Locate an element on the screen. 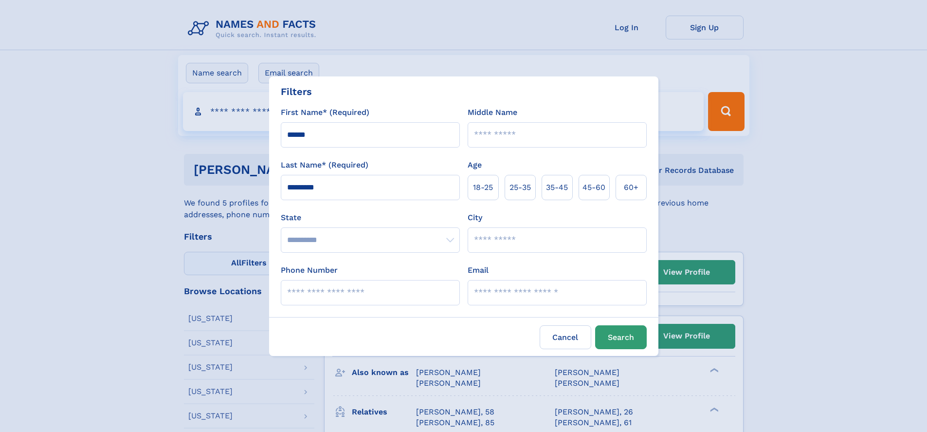 The image size is (927, 432). label: Last Name* (Required) is located at coordinates (325, 165).